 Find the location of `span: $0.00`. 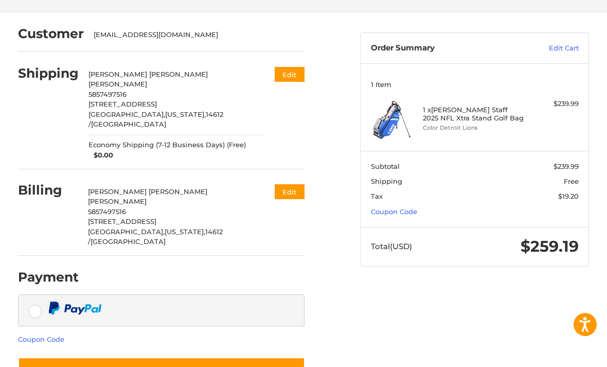

span: $0.00 is located at coordinates (101, 155).